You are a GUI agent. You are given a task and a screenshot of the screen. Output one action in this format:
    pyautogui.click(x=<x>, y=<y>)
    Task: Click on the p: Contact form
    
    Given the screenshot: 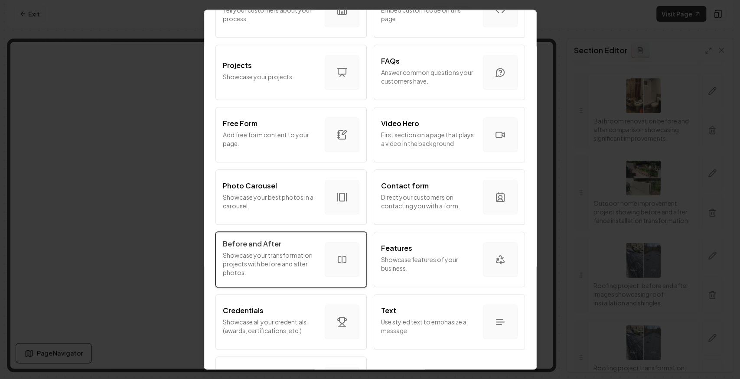 What is the action you would take?
    pyautogui.click(x=405, y=186)
    